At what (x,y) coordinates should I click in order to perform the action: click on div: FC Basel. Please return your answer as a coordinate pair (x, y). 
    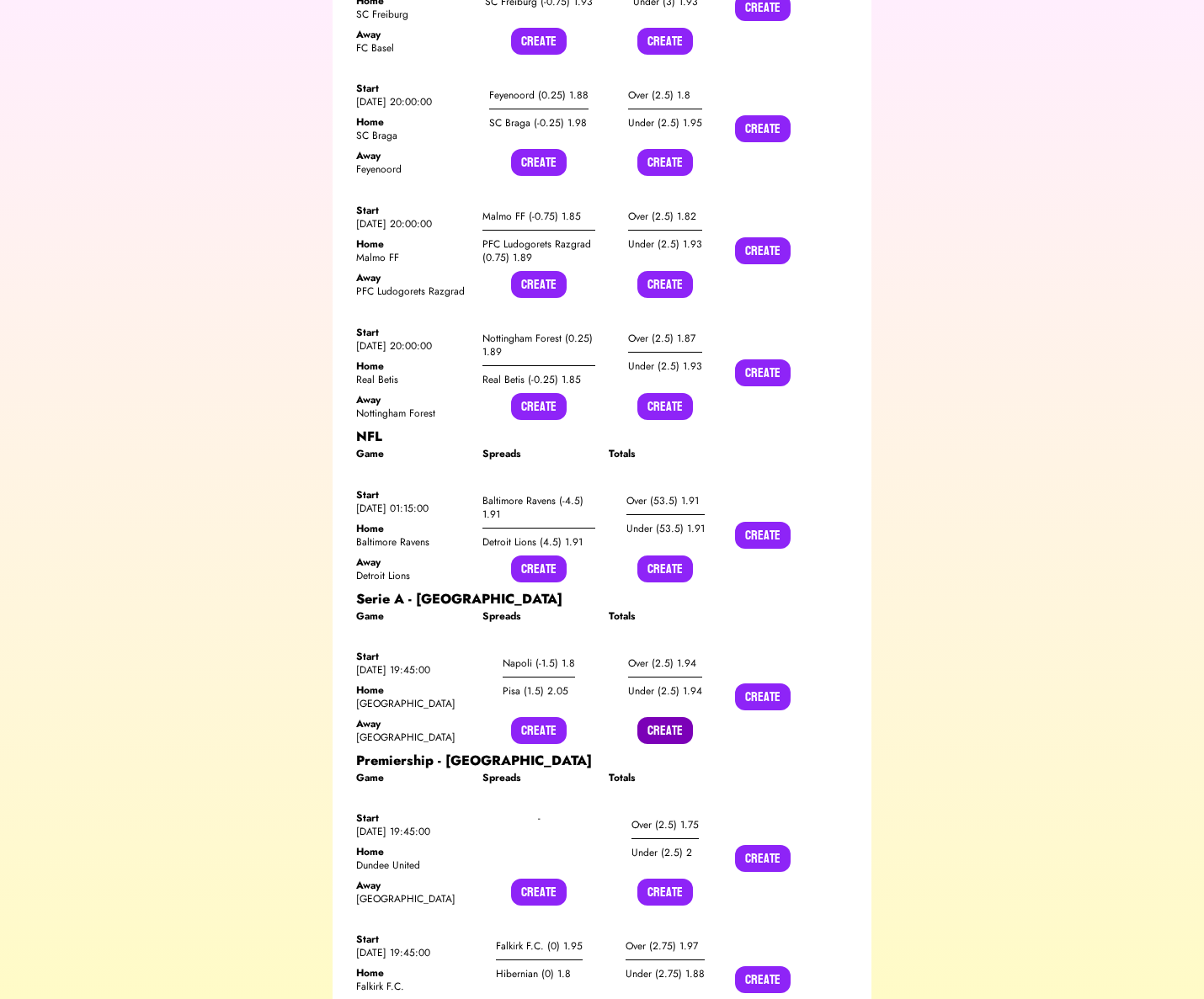
    Looking at the image, I should click on (412, 48).